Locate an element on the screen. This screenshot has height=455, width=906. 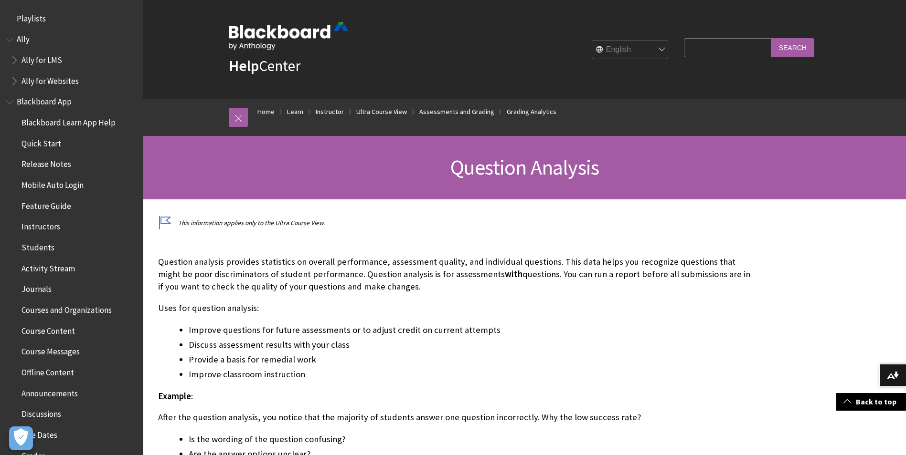
span: Blackboard App is located at coordinates (44, 100).